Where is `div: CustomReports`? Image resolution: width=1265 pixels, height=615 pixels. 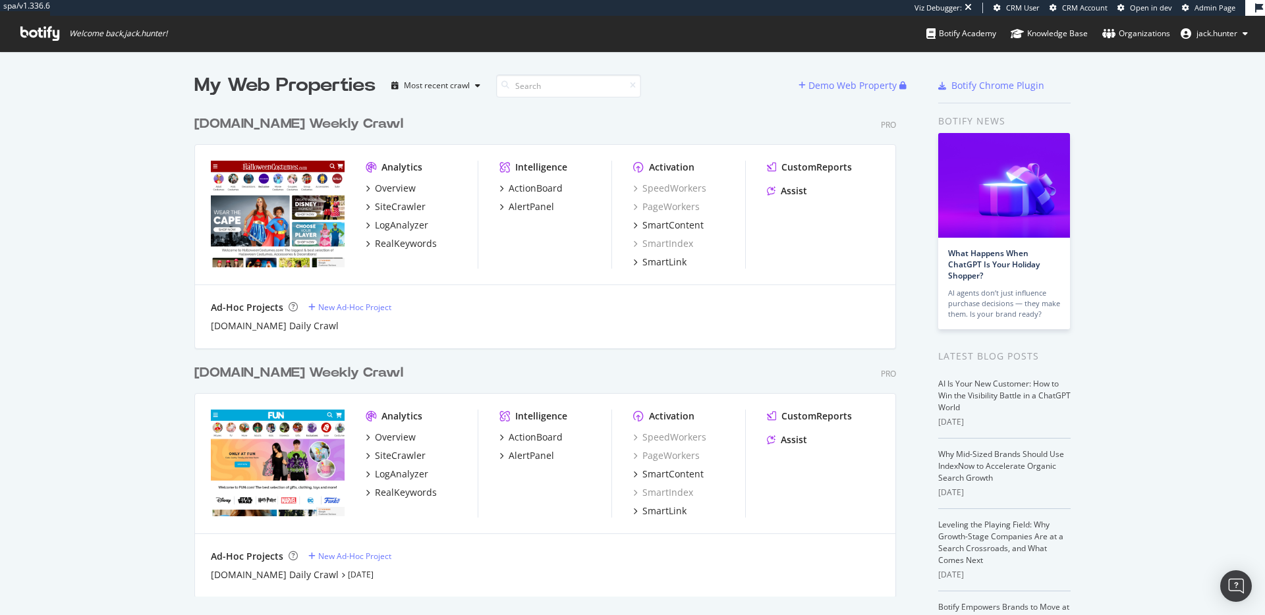 div: CustomReports is located at coordinates (816, 416).